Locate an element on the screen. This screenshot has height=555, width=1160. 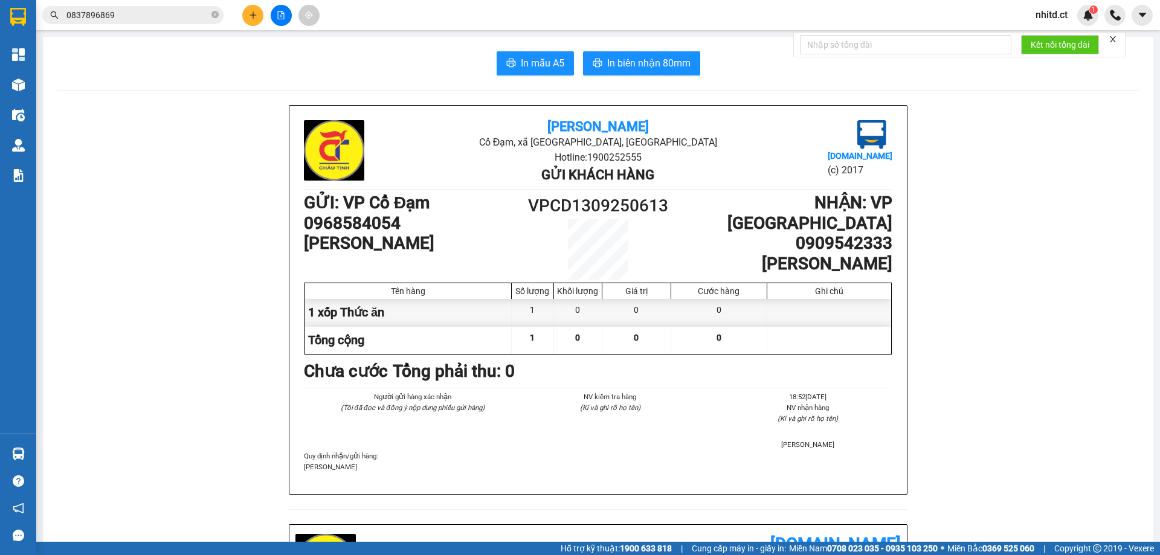
li: NV kiểm tra hàng is located at coordinates (609, 397).